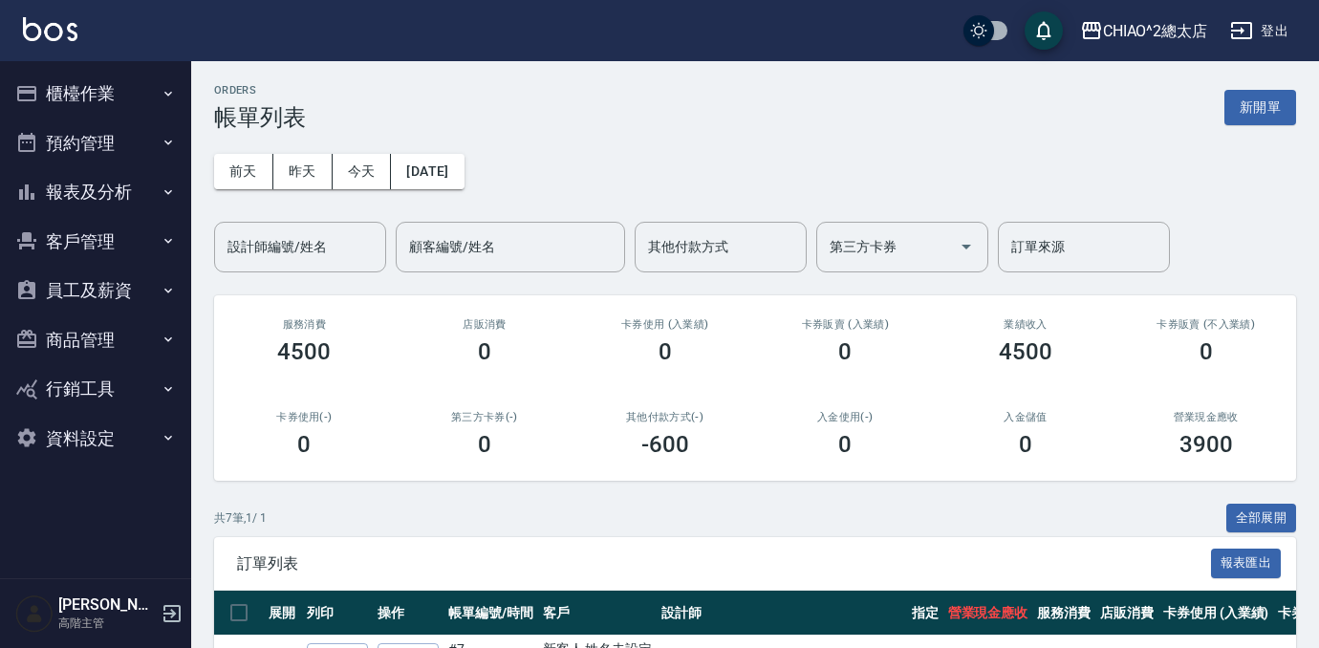 Image resolution: width=1319 pixels, height=648 pixels. What do you see at coordinates (490, 613) in the screenshot?
I see `th: 帳單編號/時間` at bounding box center [490, 613].